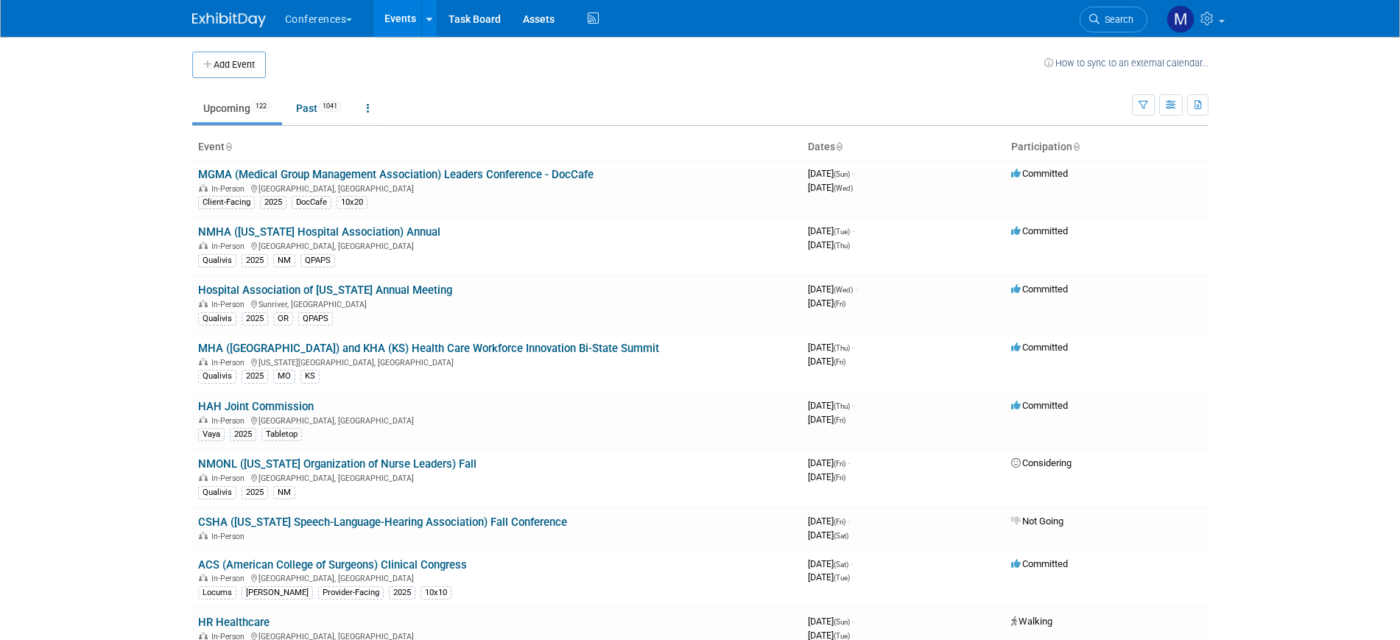 This screenshot has width=1400, height=640. I want to click on a: Past1041, so click(319, 108).